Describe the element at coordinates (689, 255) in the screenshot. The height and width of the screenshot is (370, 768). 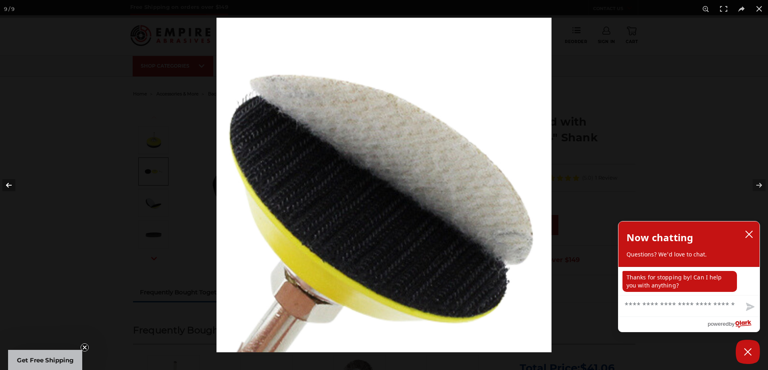
I see `p: Questions? We'd love to chat.` at that location.